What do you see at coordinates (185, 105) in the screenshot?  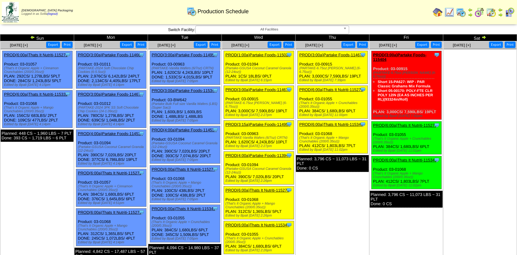 I see `div: Product: 03-BW642 PLAN: 1,600LBS / 1,600LBS DONE: 1,488LBS / 1,488LBS` at bounding box center [185, 105].